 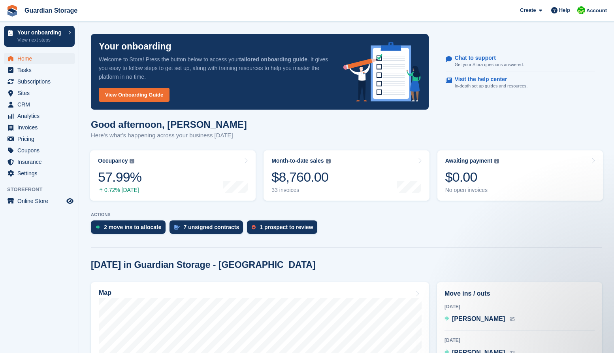 I want to click on span: Coupons, so click(x=41, y=150).